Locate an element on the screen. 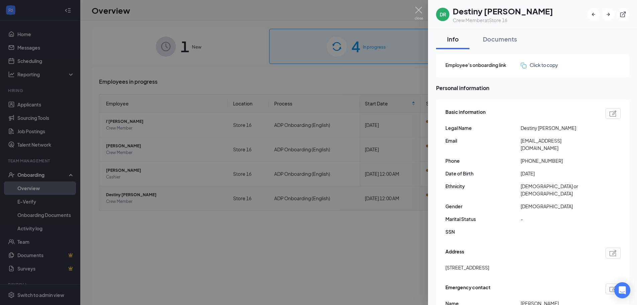 The image size is (637, 305). button: Click to copy is located at coordinates (540, 65).